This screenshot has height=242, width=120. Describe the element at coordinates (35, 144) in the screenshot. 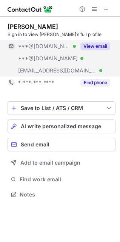

I see `span: Send email` at that location.